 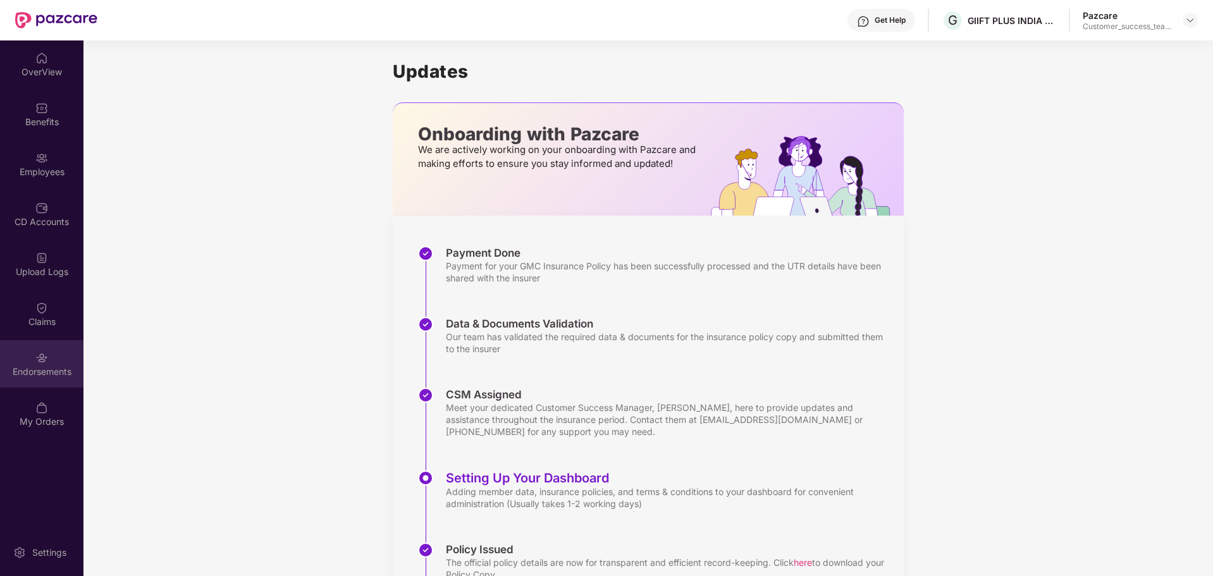 I want to click on img: svg+xml;base64,PHN2ZyBpZD0iSGVscC0zMngzMiIgeG1sbnM9Imh0dHA6Ly93d3cudzMub3JnLzIwMDAvc3ZnIiB3aWR0aD..., so click(x=863, y=22).